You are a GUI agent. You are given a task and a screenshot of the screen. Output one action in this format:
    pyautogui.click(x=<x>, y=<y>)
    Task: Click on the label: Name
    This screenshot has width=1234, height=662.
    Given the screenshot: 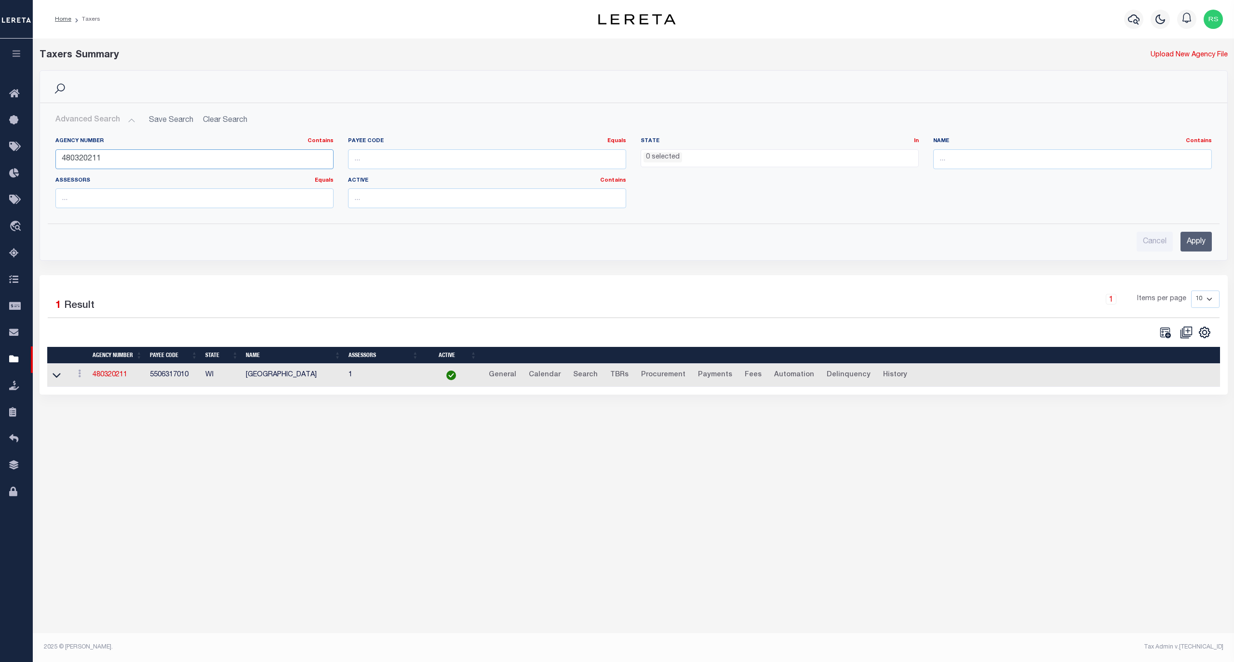 What is the action you would take?
    pyautogui.click(x=1072, y=141)
    